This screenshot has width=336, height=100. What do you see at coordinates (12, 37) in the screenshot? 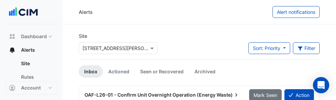
I see `app-icon: Dashboard` at bounding box center [12, 37].